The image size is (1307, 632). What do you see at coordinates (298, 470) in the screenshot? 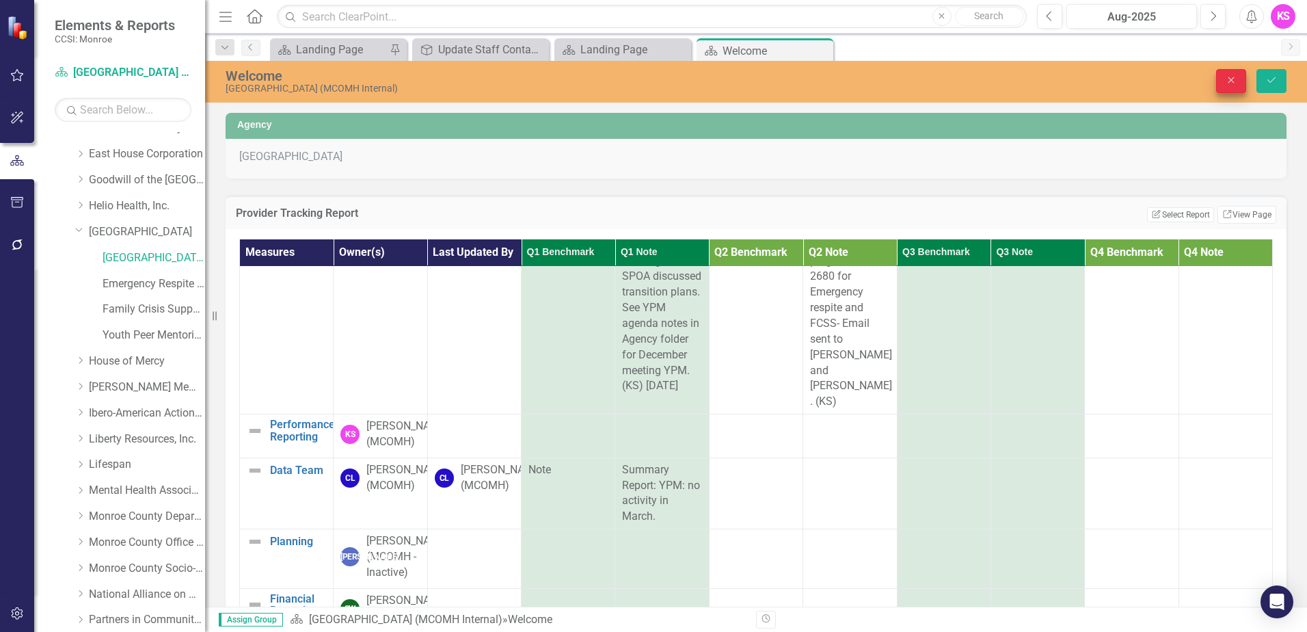
I see `a: Data Team` at bounding box center [298, 470].